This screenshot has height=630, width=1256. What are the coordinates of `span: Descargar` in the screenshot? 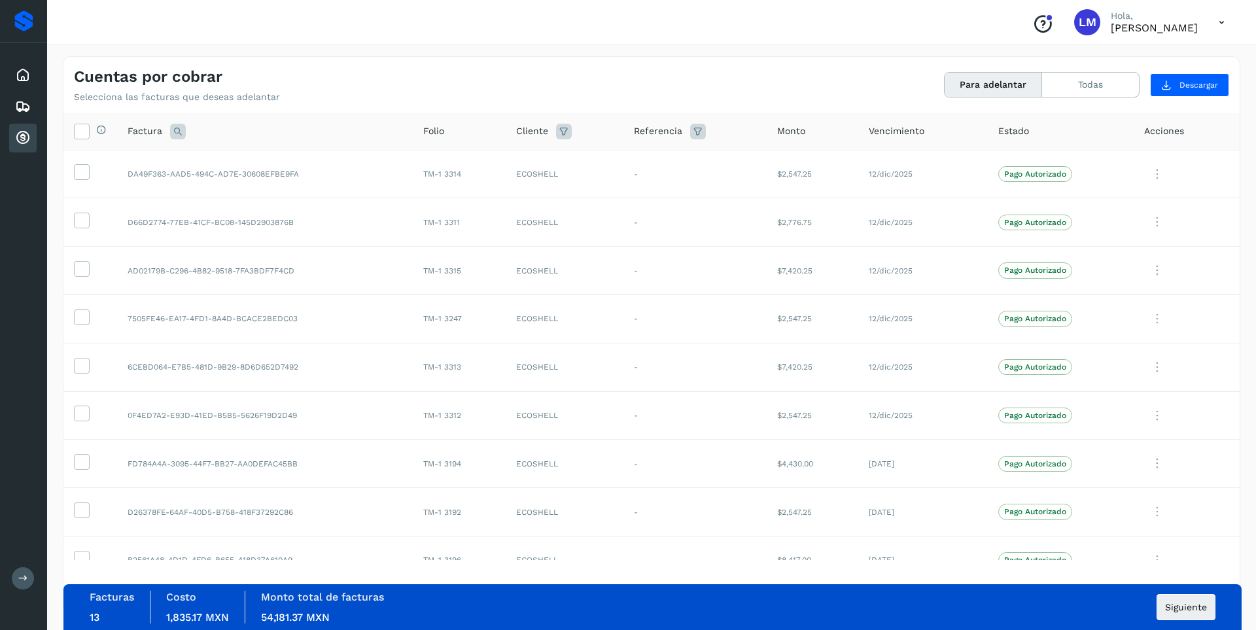 It's located at (1198, 85).